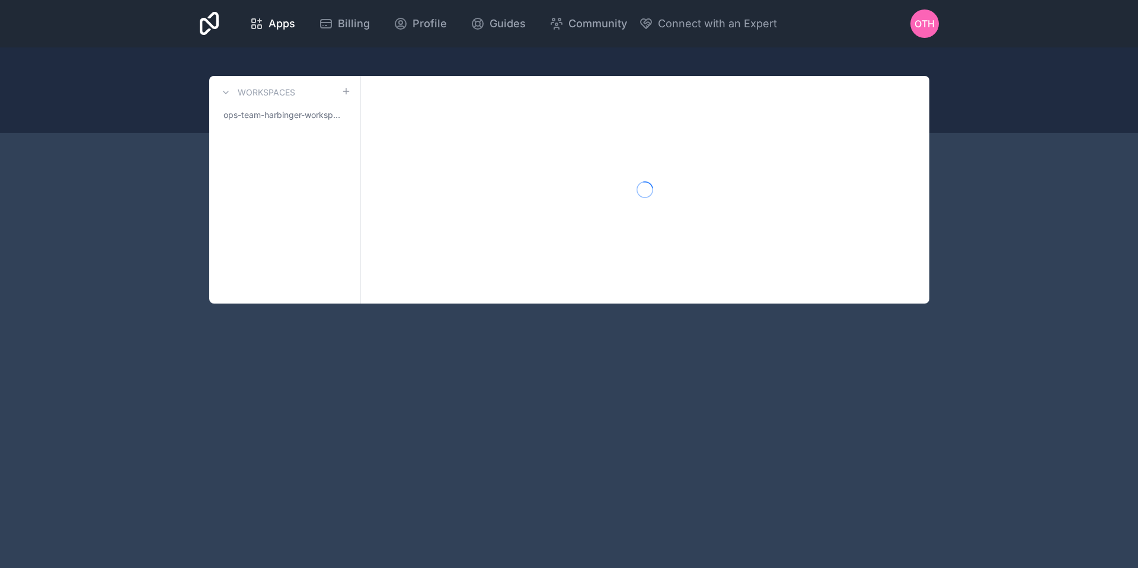 This screenshot has height=568, width=1138. What do you see at coordinates (266, 92) in the screenshot?
I see `h3: Workspaces` at bounding box center [266, 92].